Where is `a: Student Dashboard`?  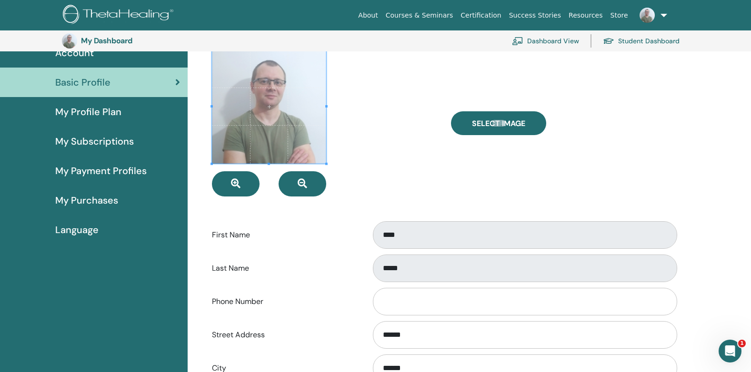
a: Student Dashboard is located at coordinates (641, 41).